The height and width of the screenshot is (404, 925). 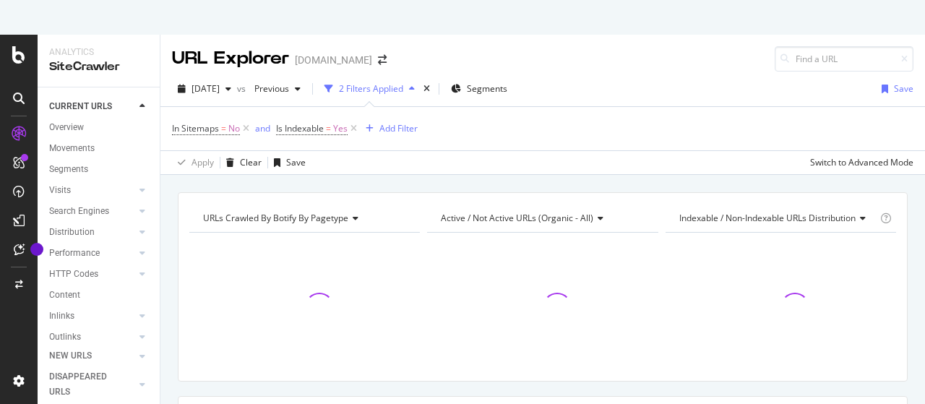 I want to click on div: Analytics, so click(x=98, y=52).